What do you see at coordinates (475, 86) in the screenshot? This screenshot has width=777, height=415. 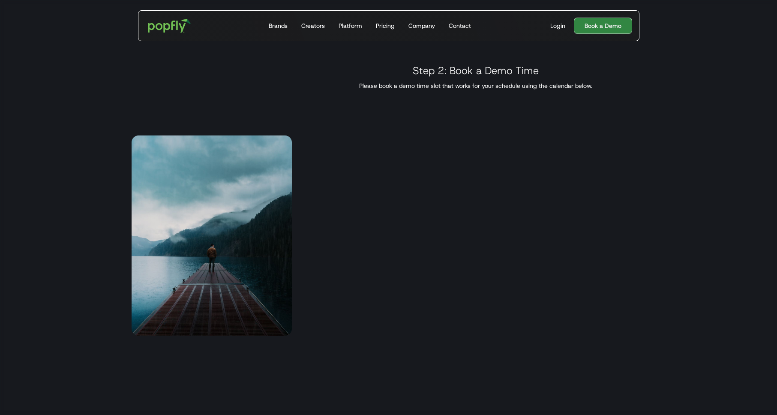 I see `div: Please book a demo time slot that works for your schedule using the calendar below.` at bounding box center [475, 86].